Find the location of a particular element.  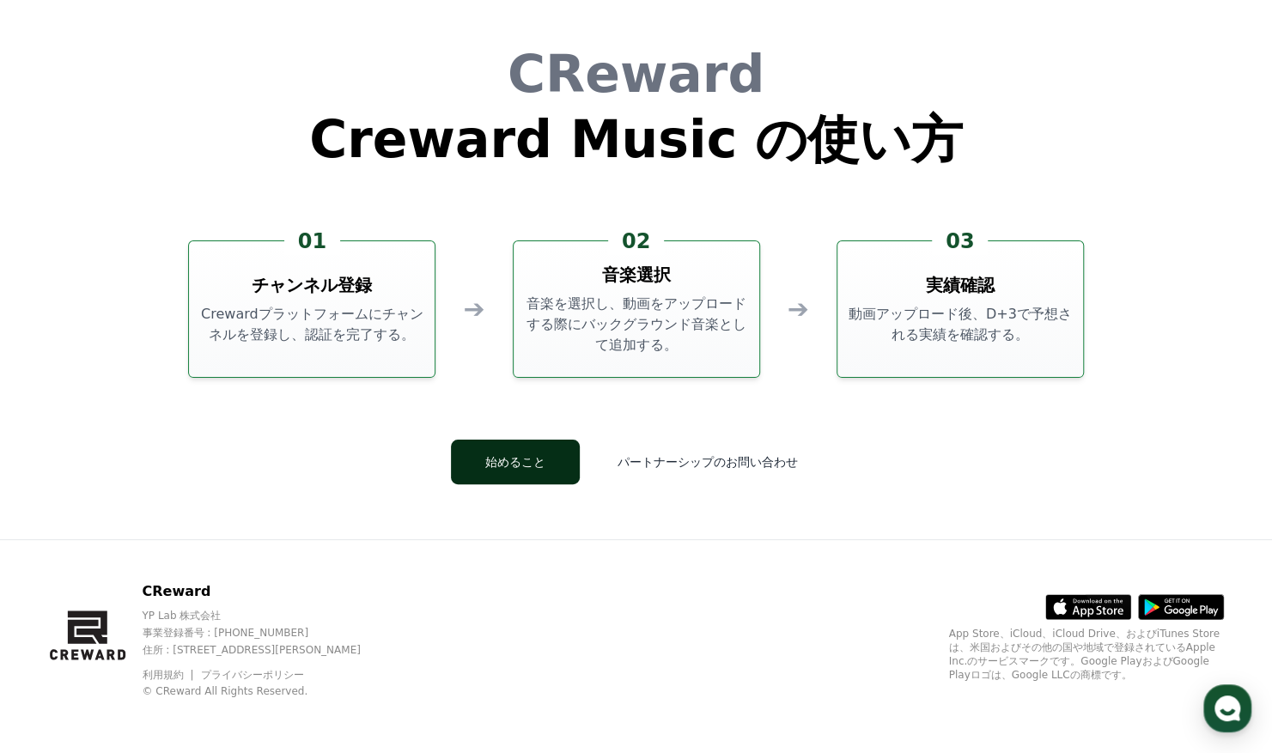

a: 利用規約 is located at coordinates (168, 675).